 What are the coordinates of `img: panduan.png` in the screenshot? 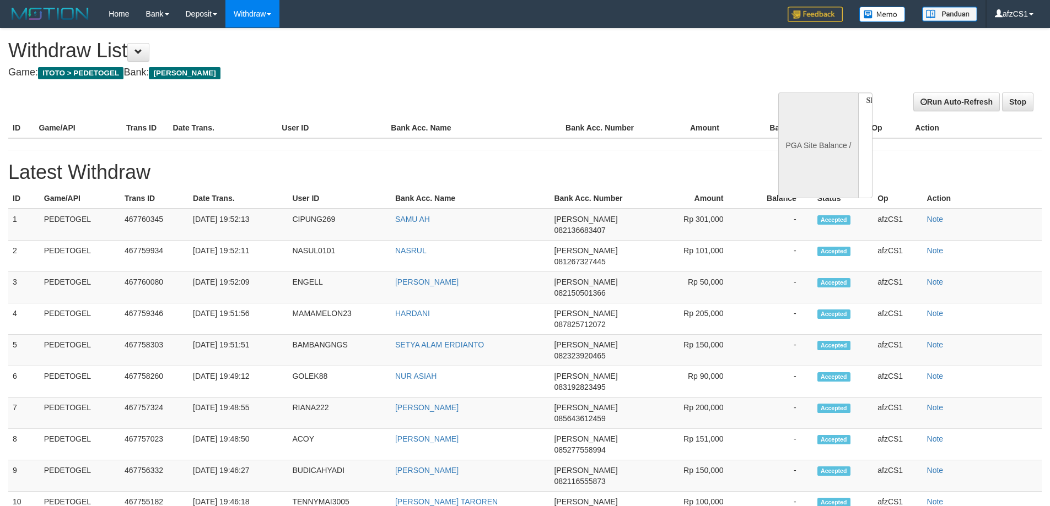 It's located at (949, 14).